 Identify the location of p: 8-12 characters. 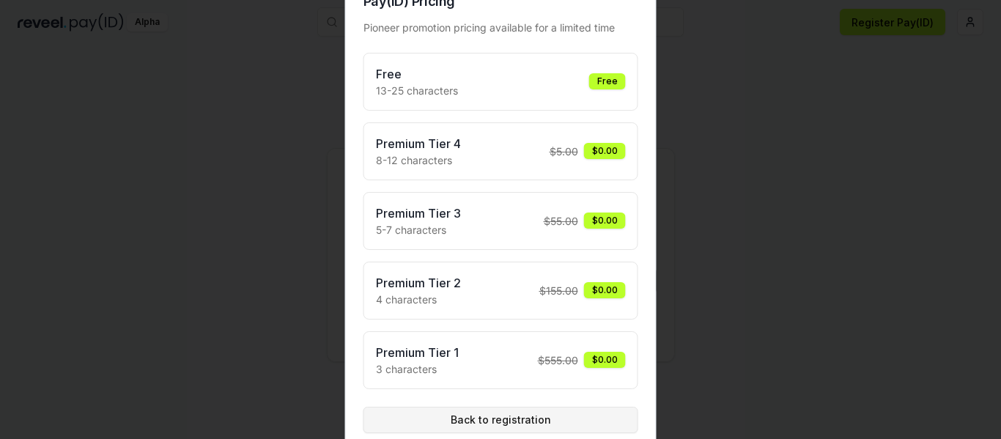
(418, 160).